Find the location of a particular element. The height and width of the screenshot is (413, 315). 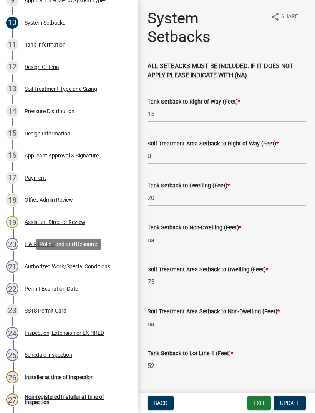

div: Tank Information is located at coordinates (45, 45).